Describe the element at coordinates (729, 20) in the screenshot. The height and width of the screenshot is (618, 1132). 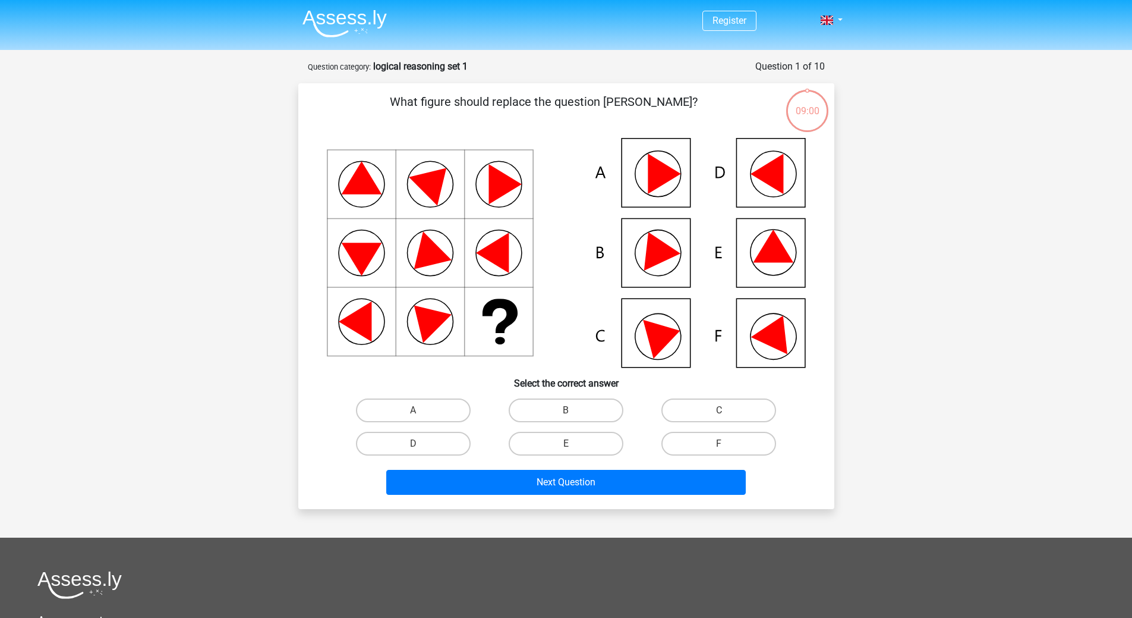
I see `a: Register` at that location.